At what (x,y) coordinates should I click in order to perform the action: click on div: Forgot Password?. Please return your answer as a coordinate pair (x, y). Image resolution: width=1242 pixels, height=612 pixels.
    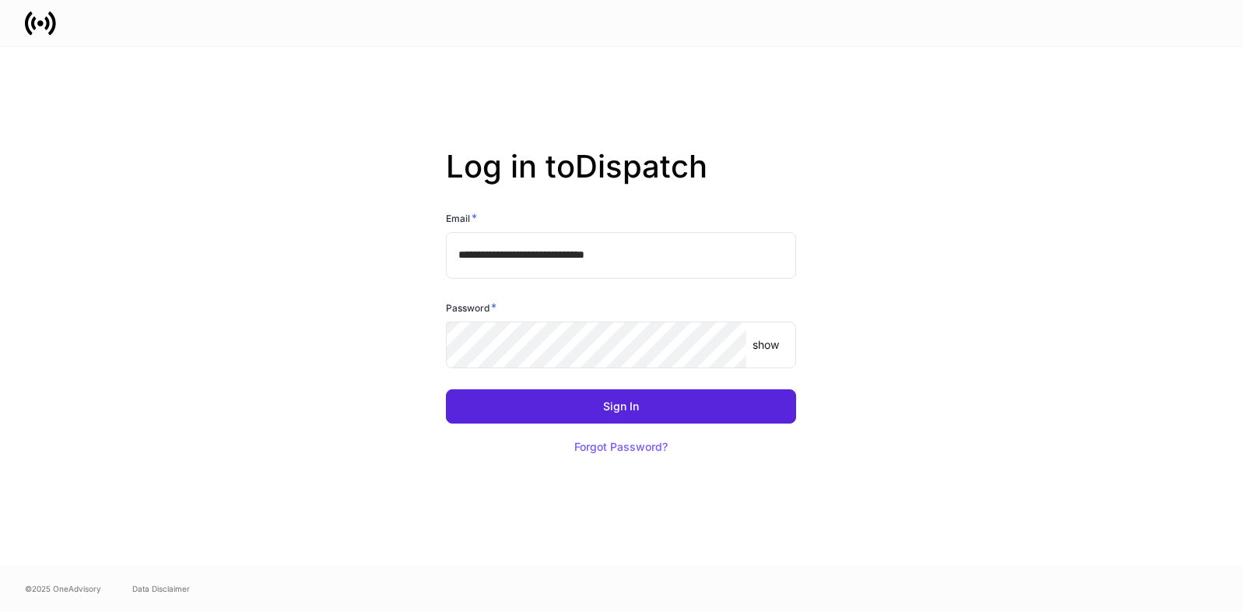
    Looking at the image, I should click on (621, 447).